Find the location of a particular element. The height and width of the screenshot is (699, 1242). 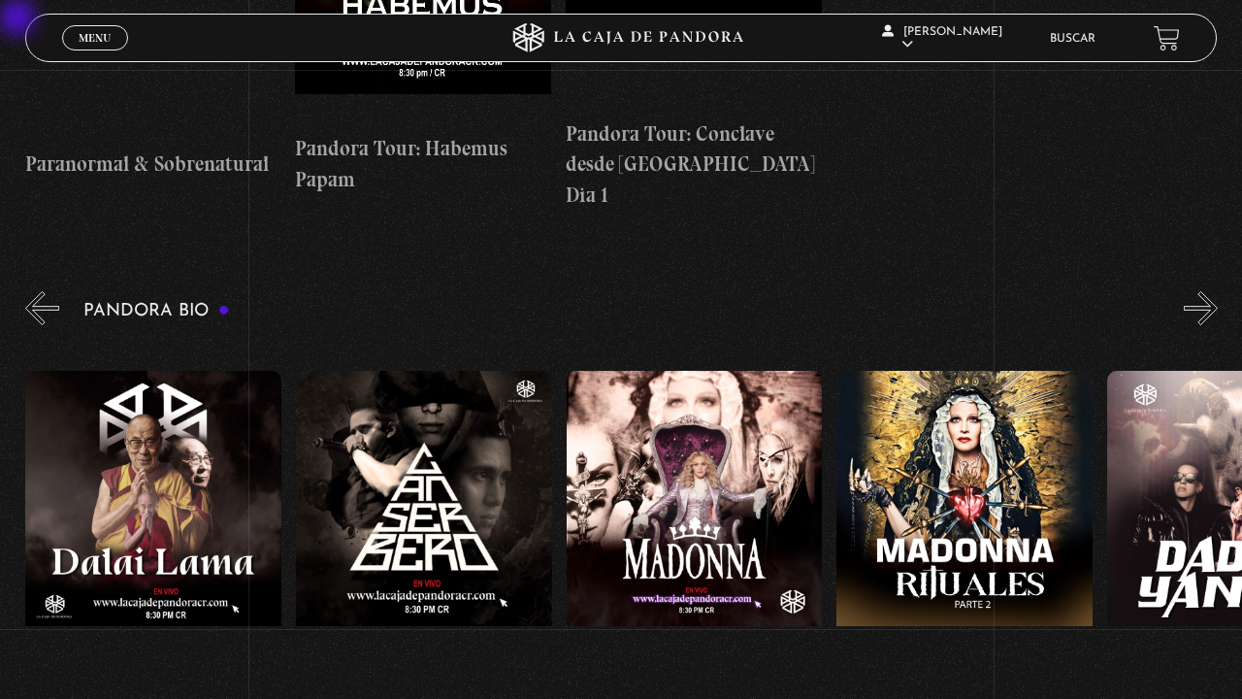

span: Cerrar is located at coordinates (95, 55).